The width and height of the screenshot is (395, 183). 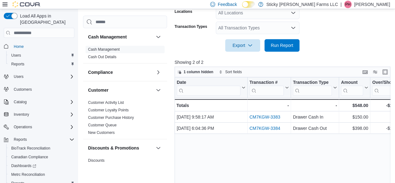 I want to click on button: Export, so click(x=243, y=45).